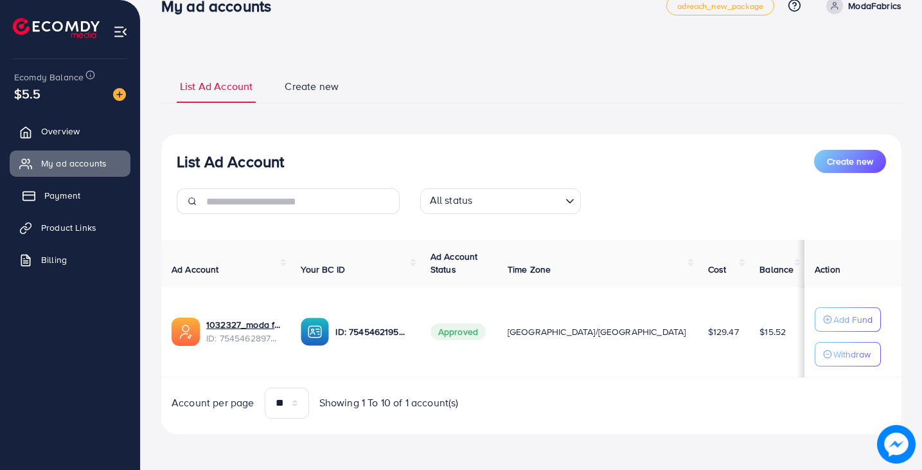 The width and height of the screenshot is (922, 470). I want to click on span: Overview, so click(60, 131).